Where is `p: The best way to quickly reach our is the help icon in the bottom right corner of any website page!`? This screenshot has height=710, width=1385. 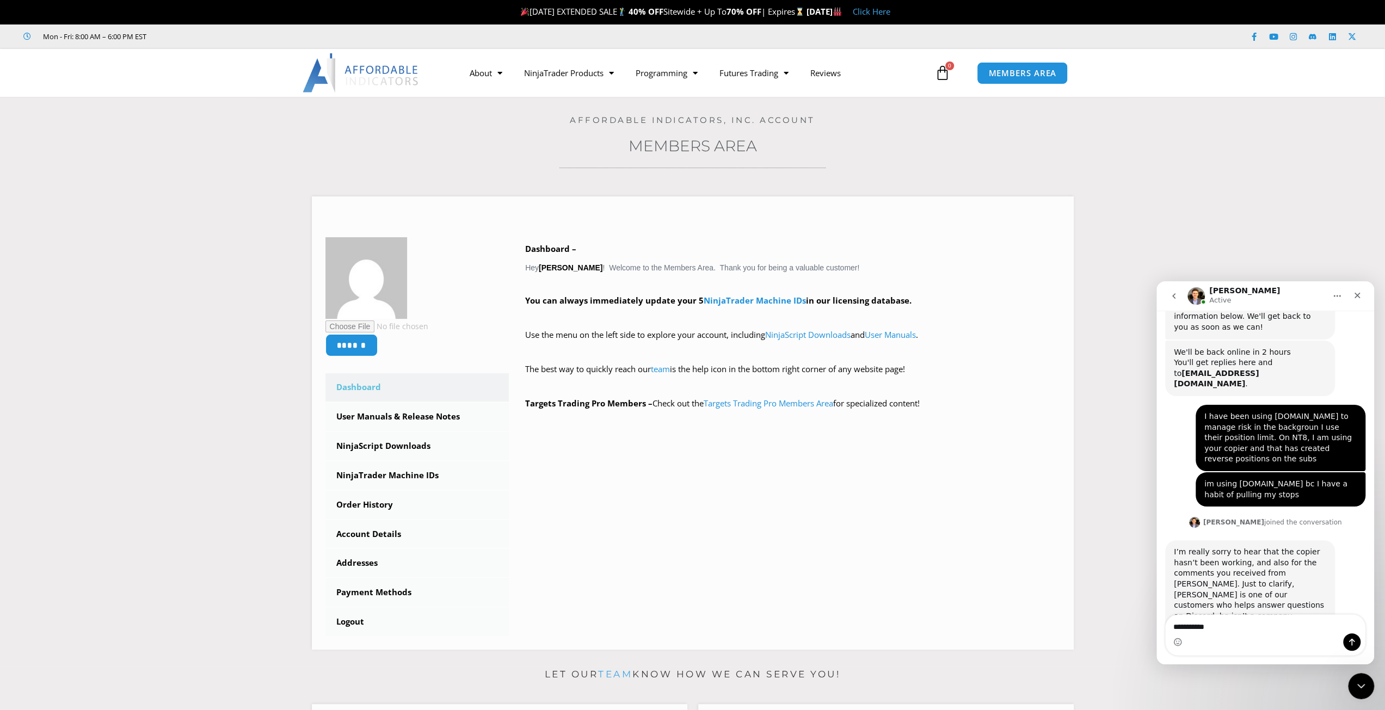
p: The best way to quickly reach our is the help icon in the bottom right corner of any website page! is located at coordinates (792, 377).